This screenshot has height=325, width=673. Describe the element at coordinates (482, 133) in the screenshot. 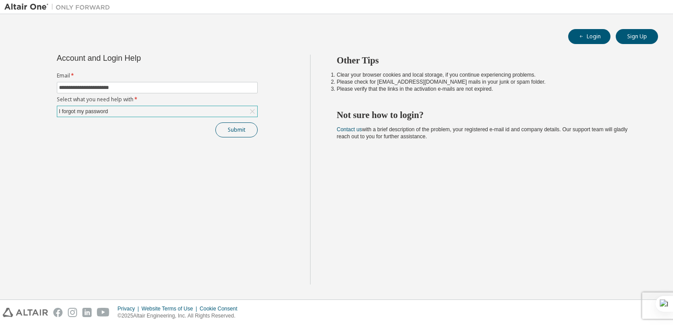

I see `span: with a brief description of the problem, your registered e-mail id and company details. Our suppo...` at that location.